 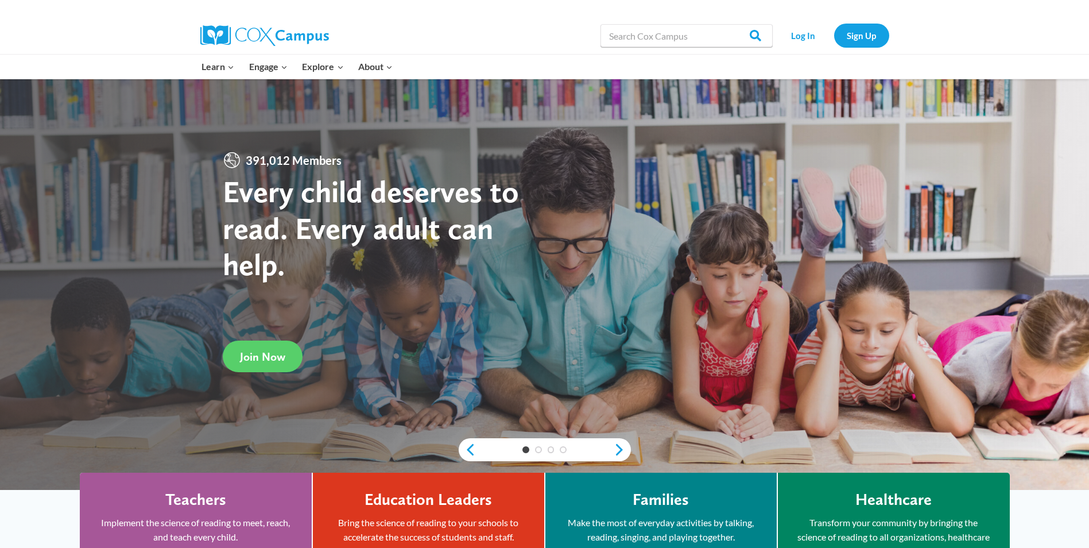 I want to click on a: previous, so click(x=467, y=450).